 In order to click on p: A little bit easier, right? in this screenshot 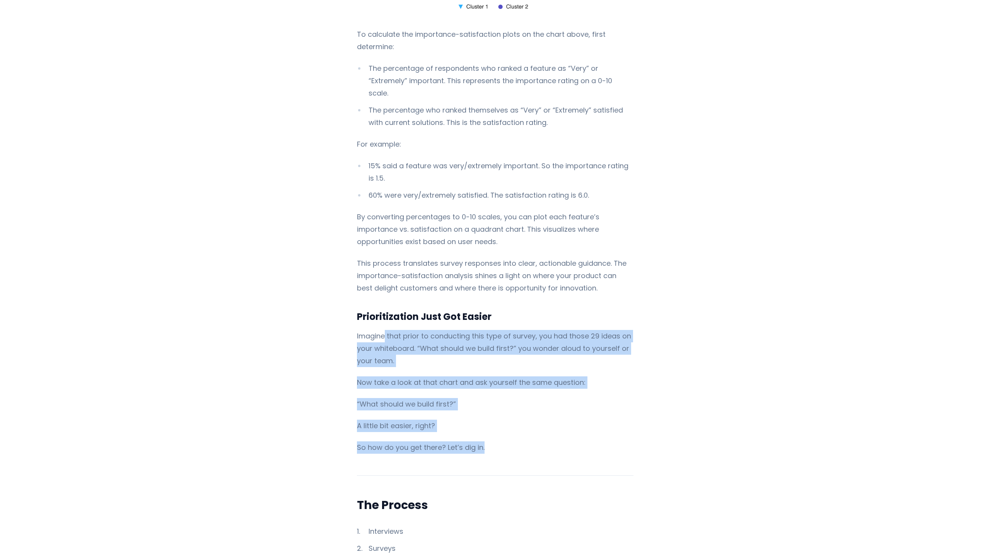, I will do `click(495, 426)`.